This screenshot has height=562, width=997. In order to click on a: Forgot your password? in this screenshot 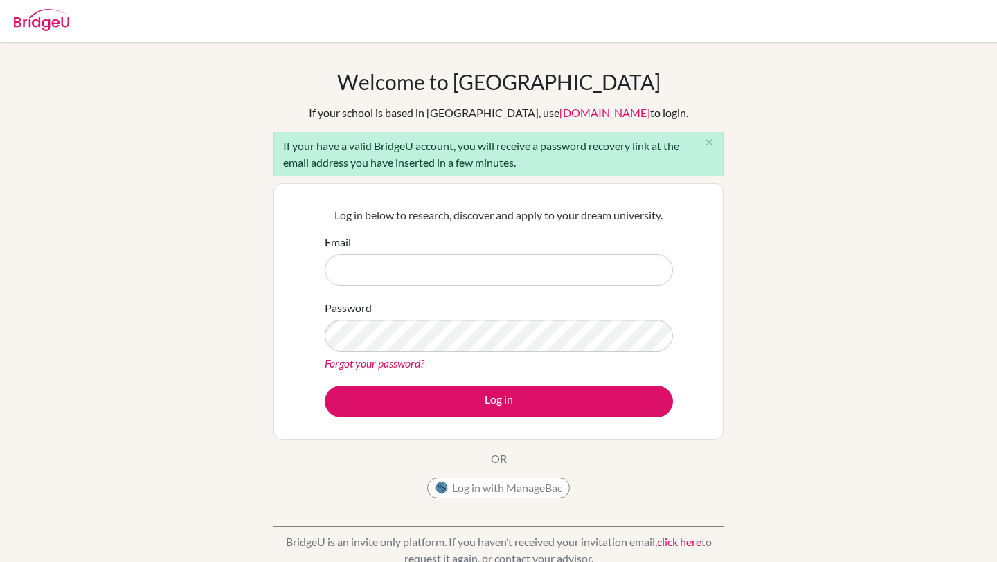, I will do `click(375, 363)`.